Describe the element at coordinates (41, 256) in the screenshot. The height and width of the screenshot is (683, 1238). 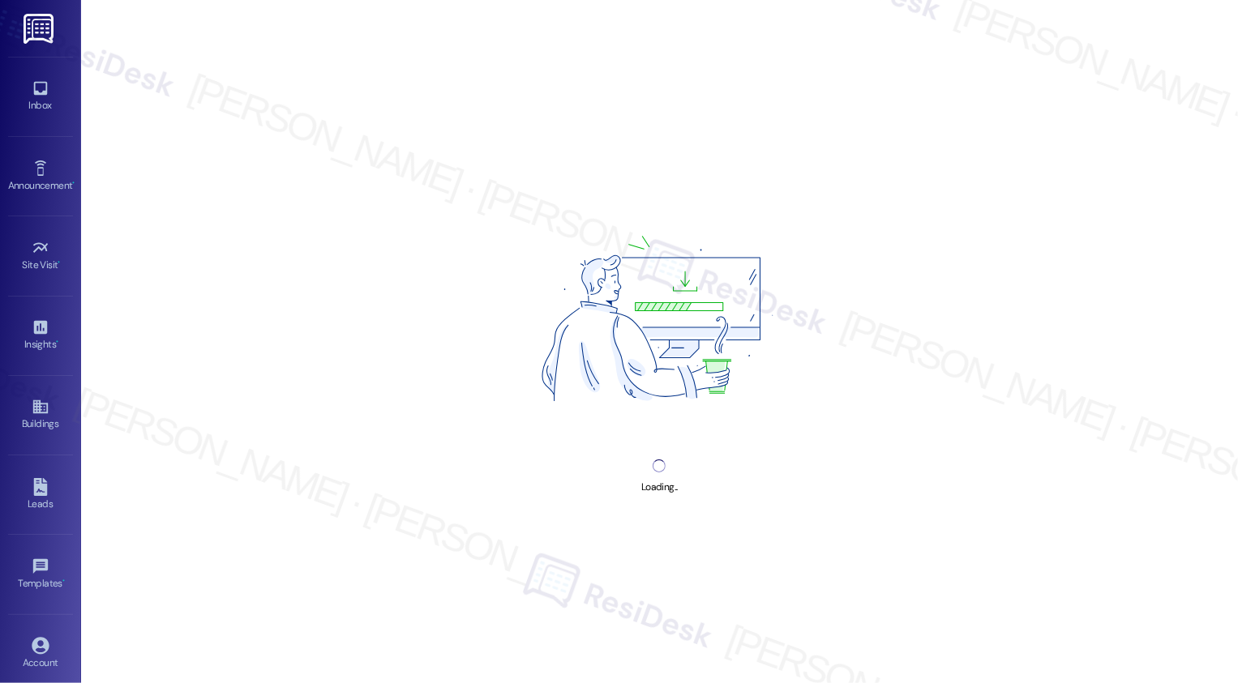
I see `a: Site Visit •` at that location.